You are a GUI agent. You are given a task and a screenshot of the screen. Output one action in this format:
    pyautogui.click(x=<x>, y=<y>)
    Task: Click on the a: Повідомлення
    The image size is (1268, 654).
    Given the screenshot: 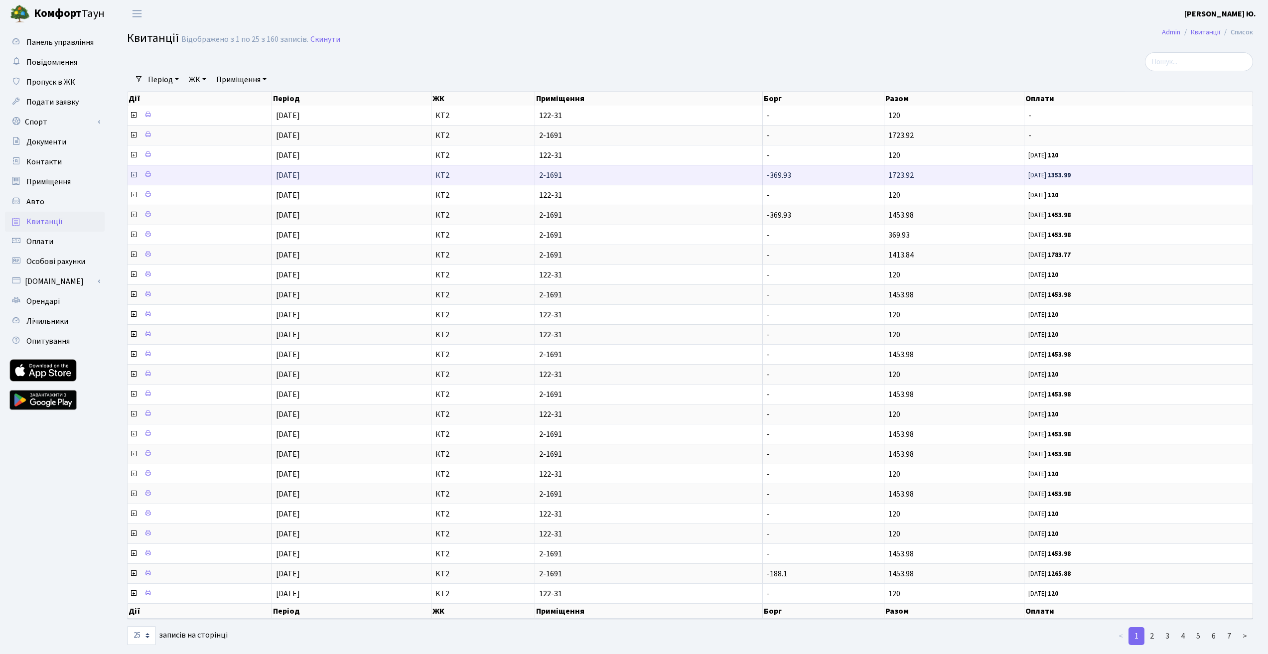 What is the action you would take?
    pyautogui.click(x=55, y=62)
    